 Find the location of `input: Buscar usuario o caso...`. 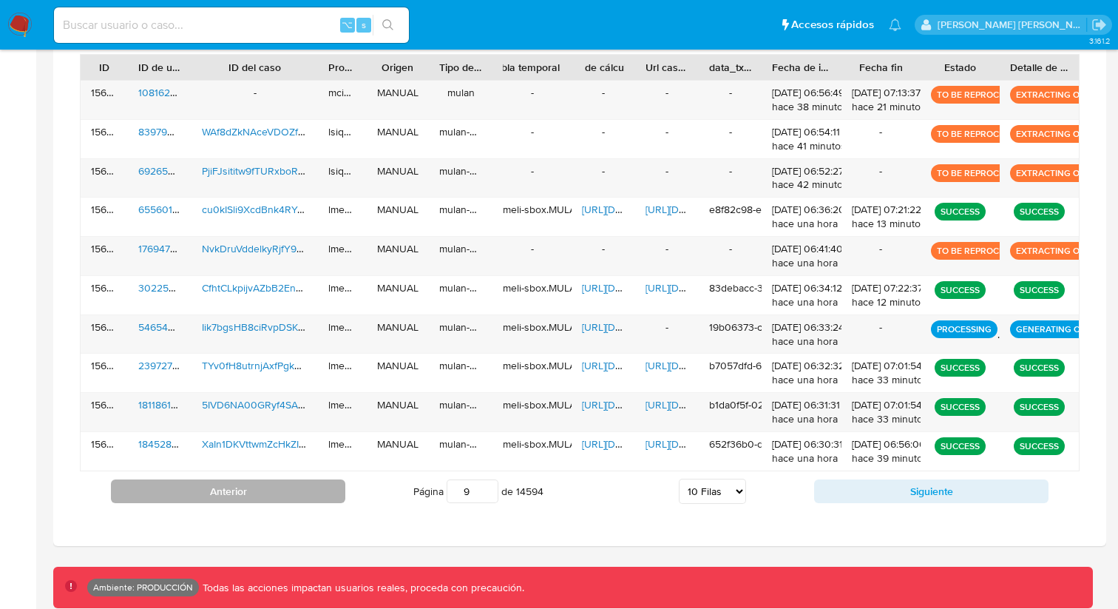

input: Buscar usuario o caso... is located at coordinates (232, 25).